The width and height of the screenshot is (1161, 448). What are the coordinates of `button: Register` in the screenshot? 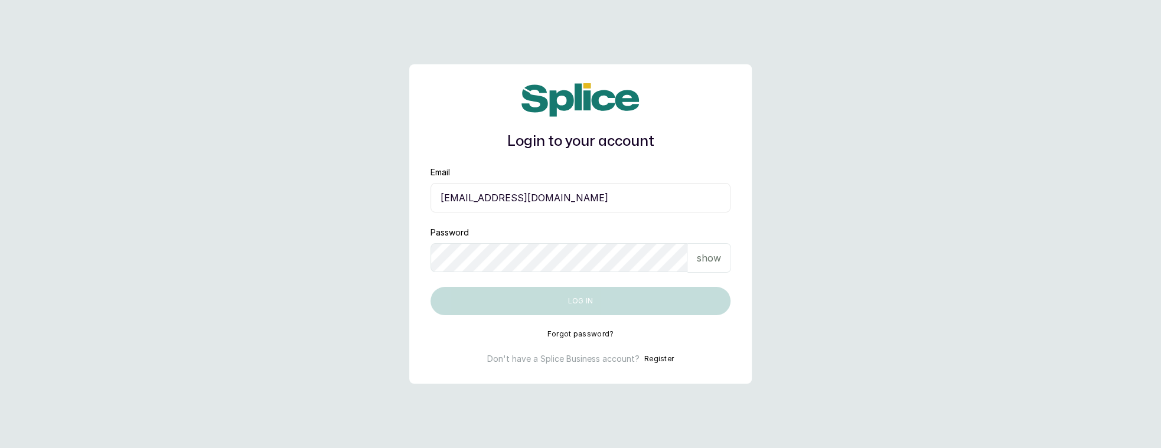 It's located at (659, 359).